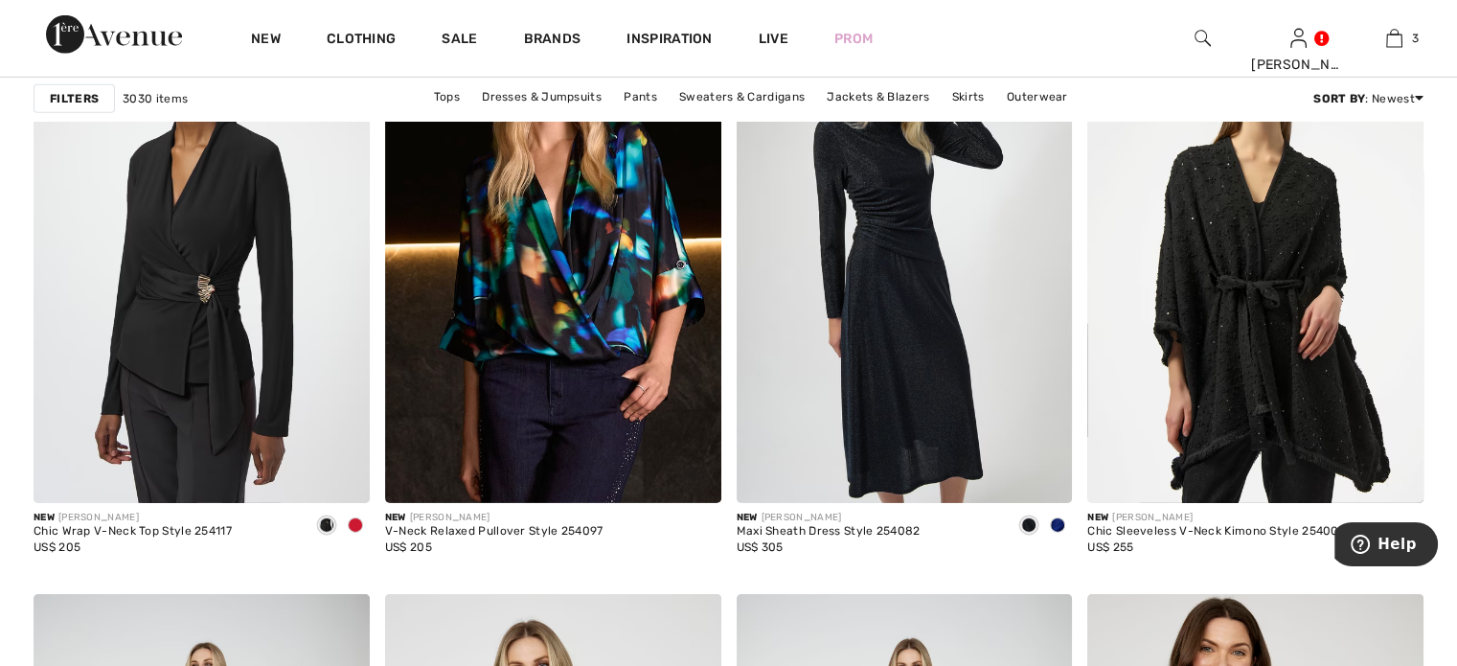 The height and width of the screenshot is (666, 1457). What do you see at coordinates (1298, 37) in the screenshot?
I see `a: Sign In` at bounding box center [1298, 37].